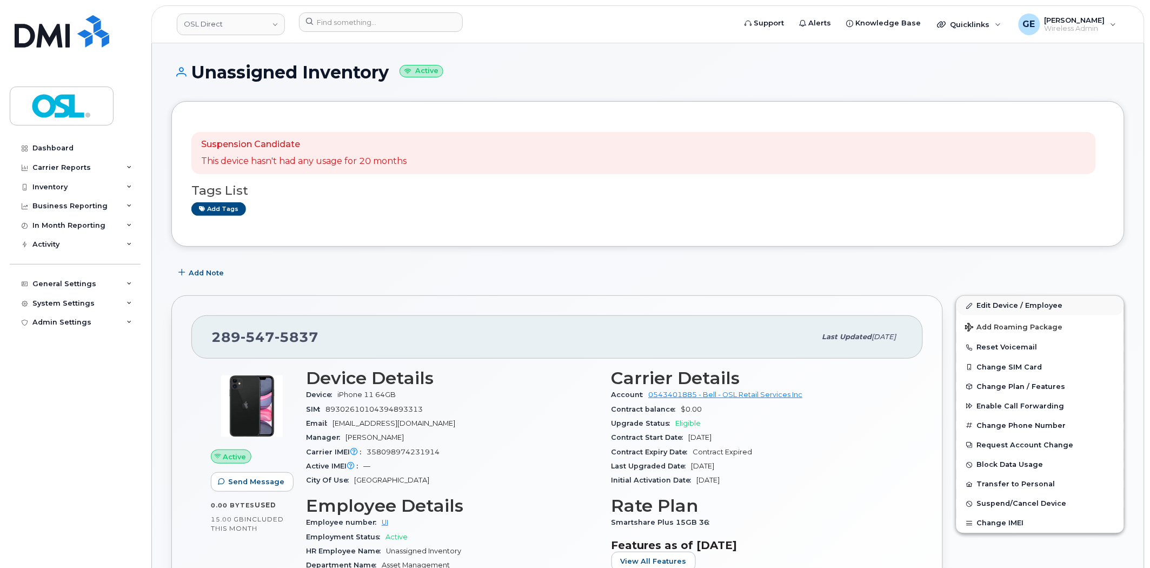 The height and width of the screenshot is (568, 1150). I want to click on span: Employment Status, so click(345, 536).